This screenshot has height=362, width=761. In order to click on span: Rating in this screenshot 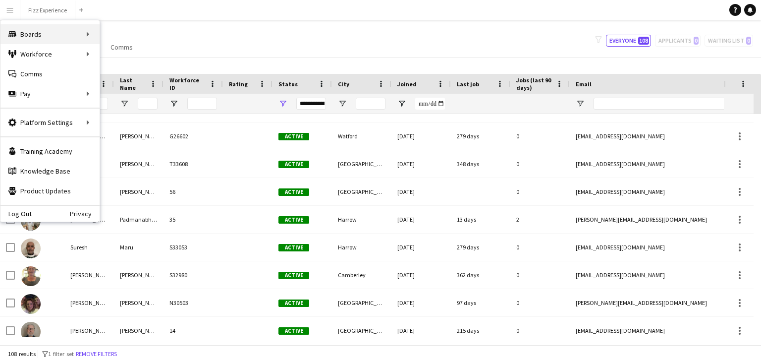, I will do `click(238, 84)`.